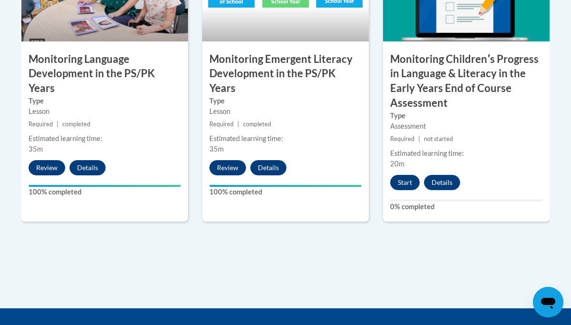 The height and width of the screenshot is (325, 571). Describe the element at coordinates (438, 139) in the screenshot. I see `span: not started` at that location.